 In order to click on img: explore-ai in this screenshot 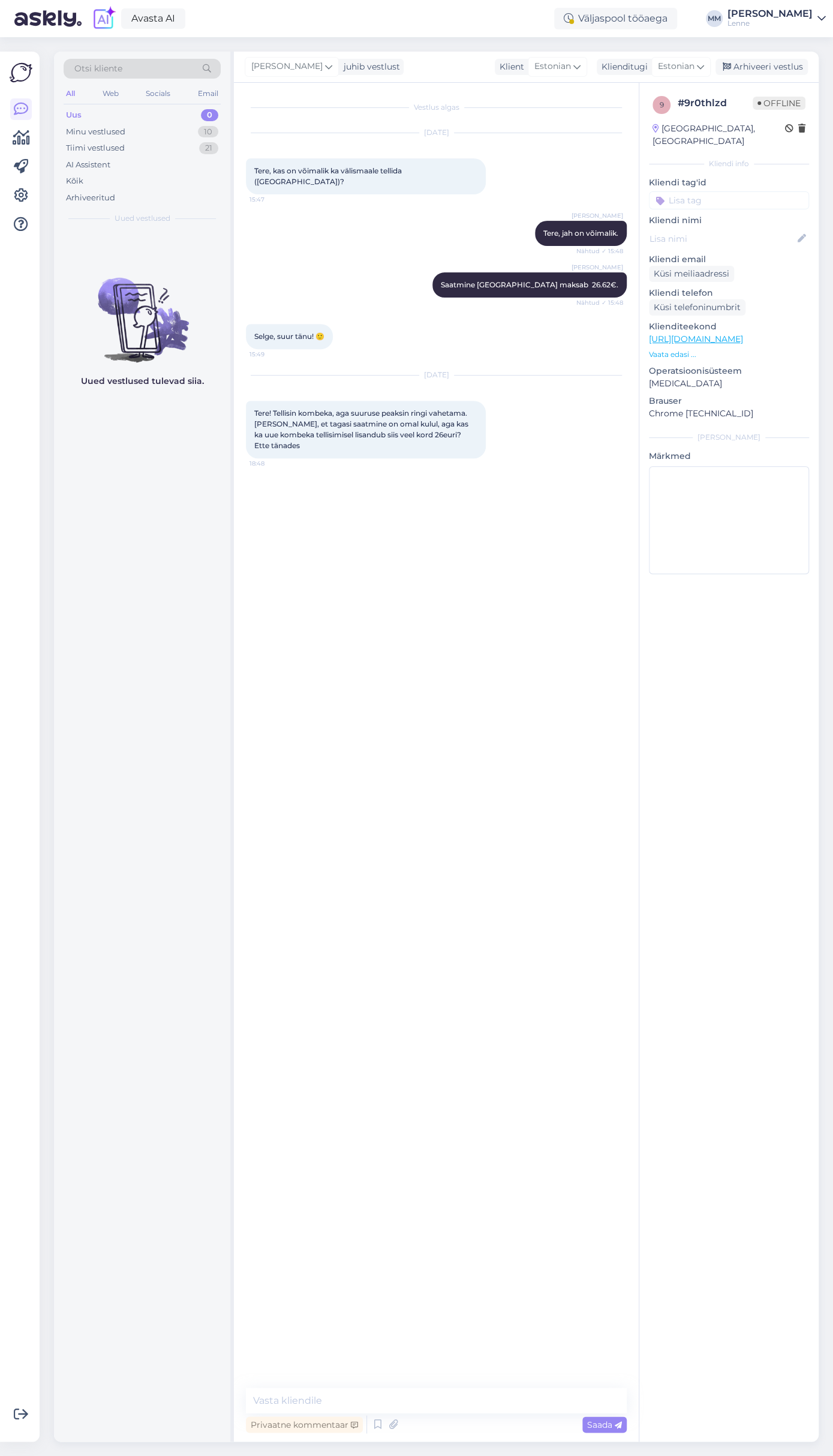, I will do `click(103, 19)`.